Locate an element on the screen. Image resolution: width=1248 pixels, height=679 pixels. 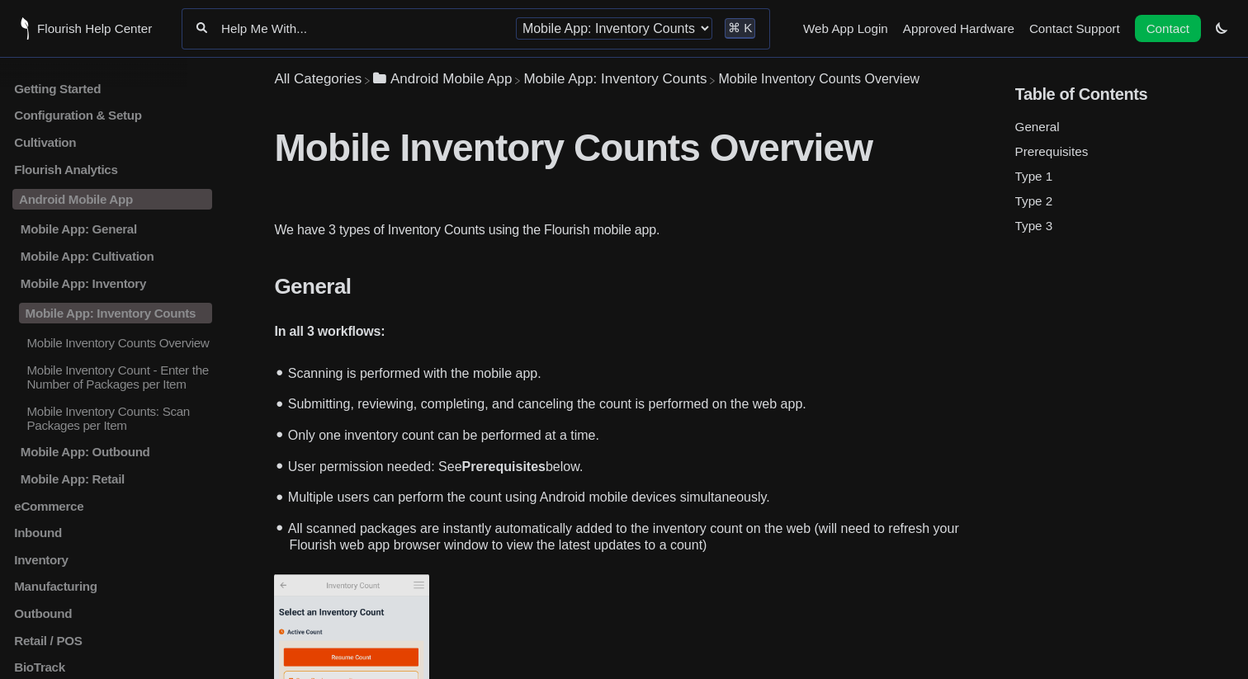
p: Manufacturing is located at coordinates (112, 586).